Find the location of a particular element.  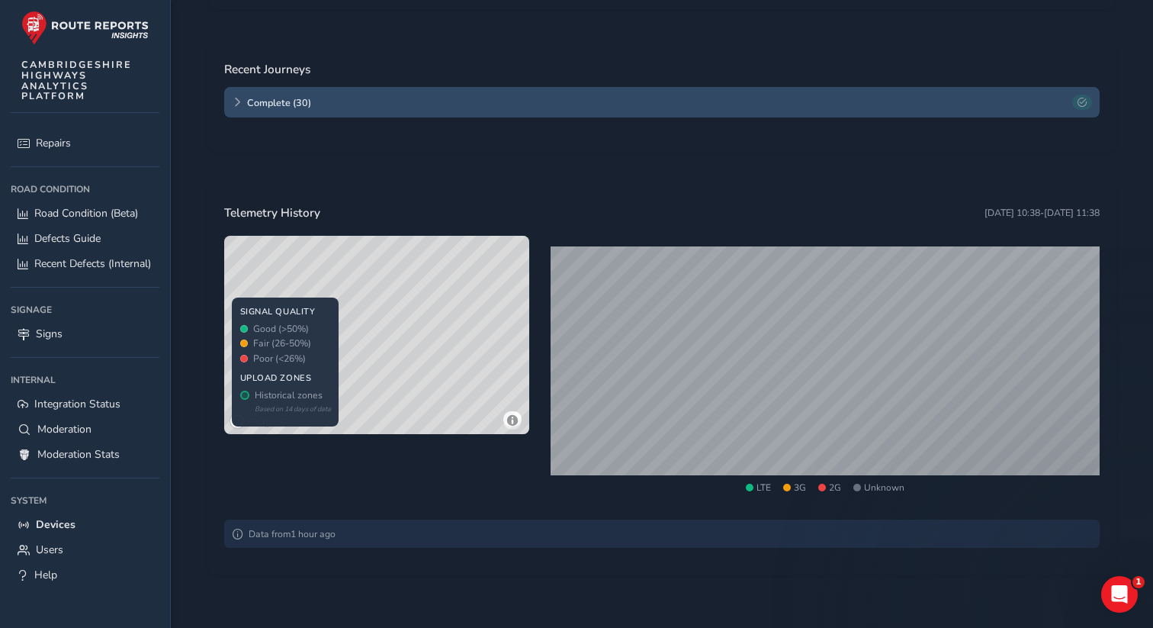

a: Moderation Stats is located at coordinates (85, 454).